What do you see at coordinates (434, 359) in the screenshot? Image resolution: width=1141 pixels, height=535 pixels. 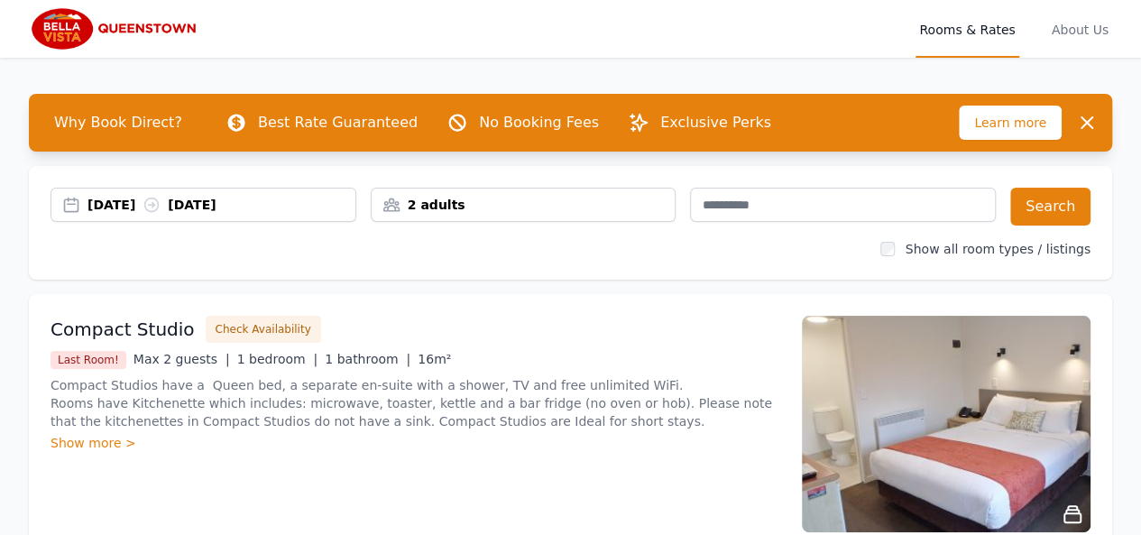 I see `span: 16m²` at bounding box center [434, 359].